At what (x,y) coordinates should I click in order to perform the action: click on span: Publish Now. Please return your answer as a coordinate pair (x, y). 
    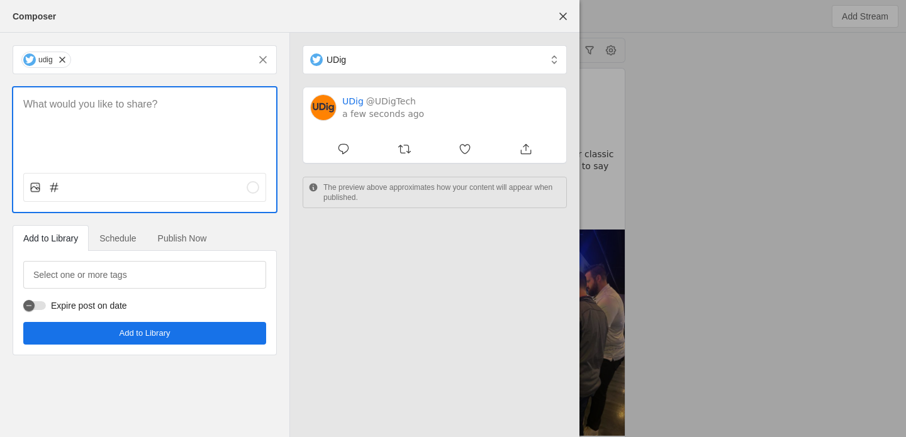
    Looking at the image, I should click on (183, 239).